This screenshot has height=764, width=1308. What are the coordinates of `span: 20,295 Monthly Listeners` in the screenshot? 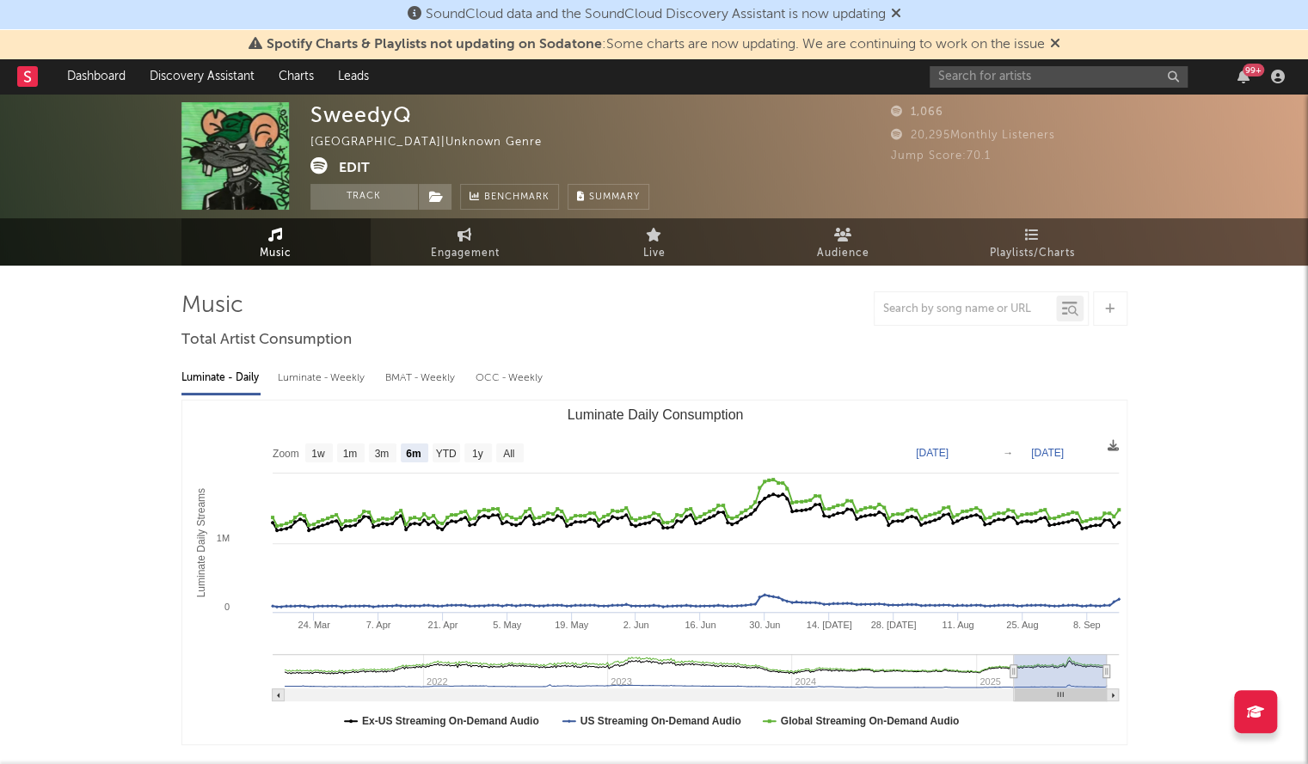 It's located at (972, 135).